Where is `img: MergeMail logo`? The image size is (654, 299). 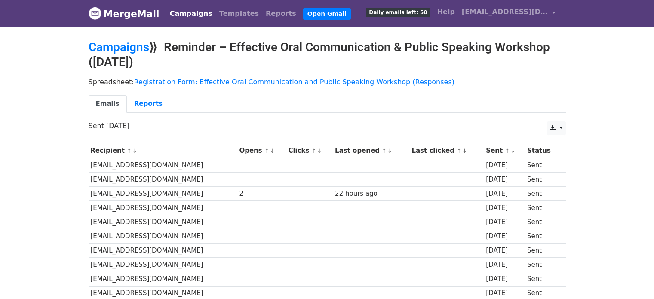 img: MergeMail logo is located at coordinates (95, 13).